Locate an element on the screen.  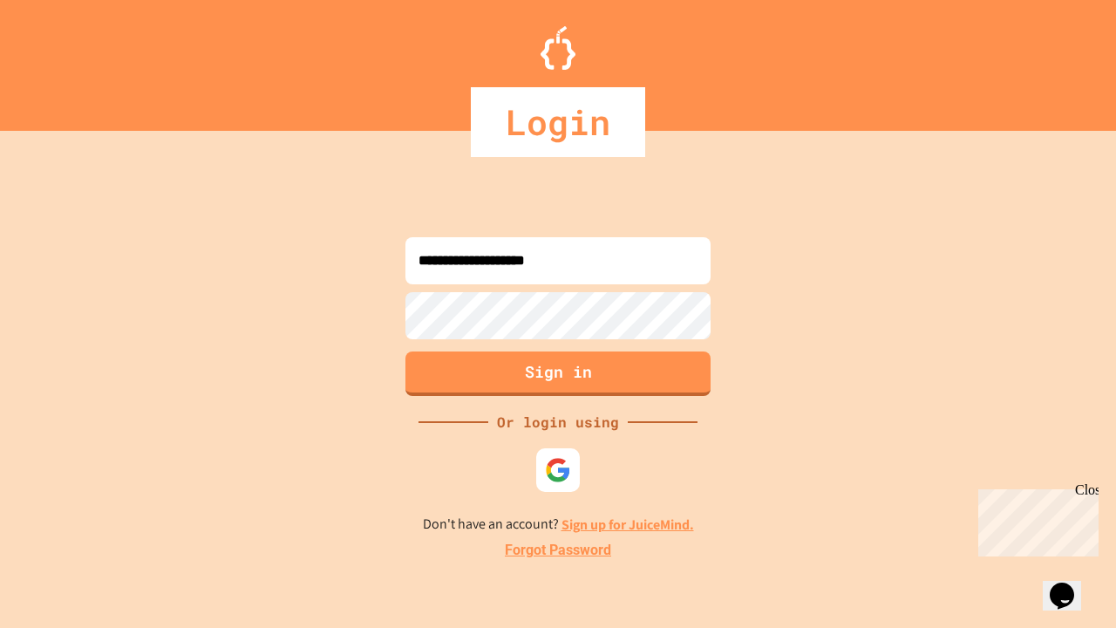
img: google-icon.svg is located at coordinates (558, 470).